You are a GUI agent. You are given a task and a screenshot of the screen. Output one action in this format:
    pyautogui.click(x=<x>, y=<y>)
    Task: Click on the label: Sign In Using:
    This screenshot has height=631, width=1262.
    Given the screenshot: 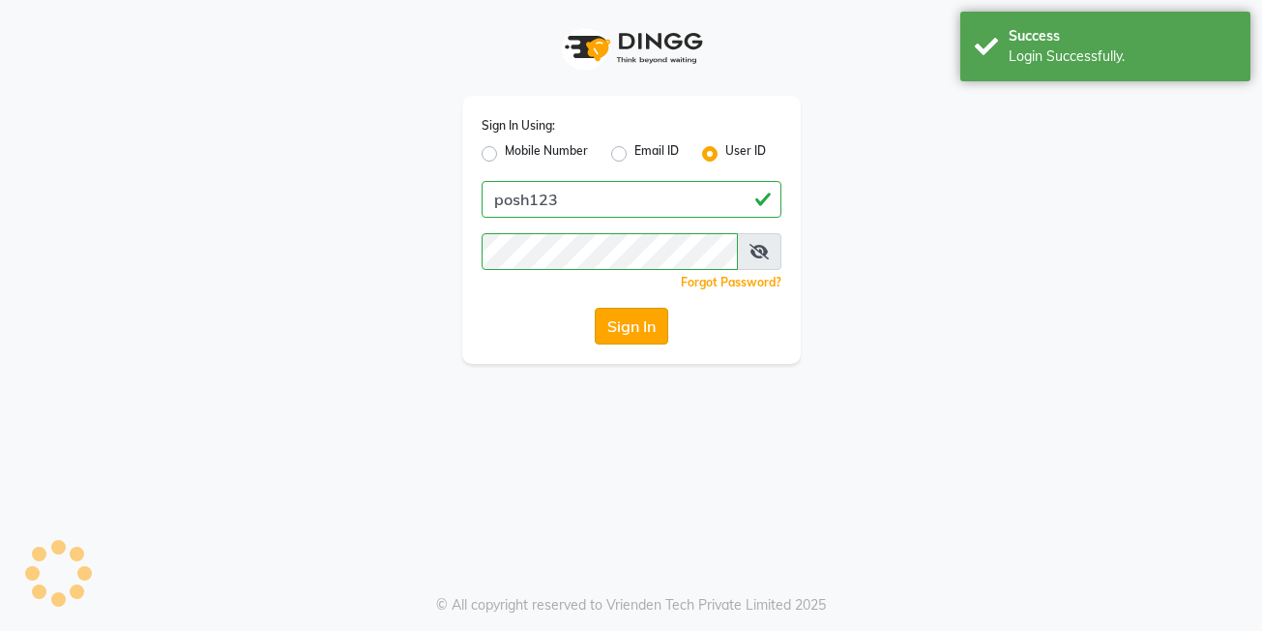 What is the action you would take?
    pyautogui.click(x=518, y=126)
    